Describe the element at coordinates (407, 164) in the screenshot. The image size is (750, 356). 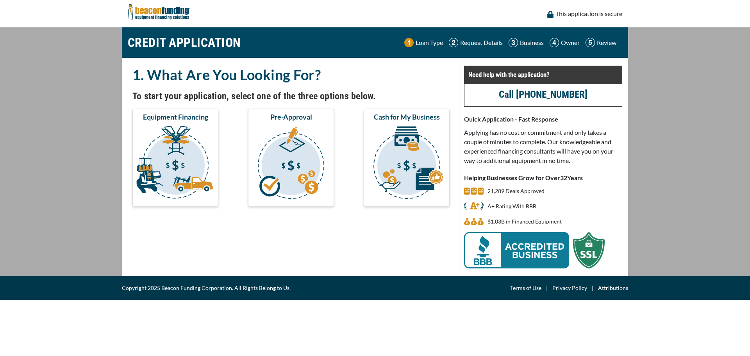
I see `img: Cash for My Business` at that location.